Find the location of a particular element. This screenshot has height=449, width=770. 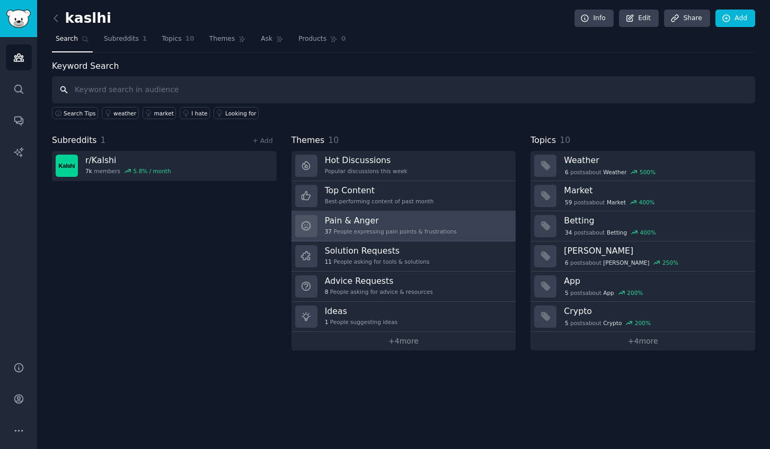

a: +4more is located at coordinates (404, 341).